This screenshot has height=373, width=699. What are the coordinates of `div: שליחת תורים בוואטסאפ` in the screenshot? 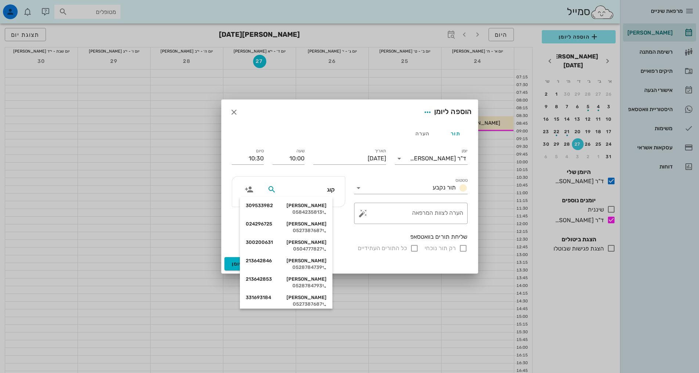 It's located at (350, 237).